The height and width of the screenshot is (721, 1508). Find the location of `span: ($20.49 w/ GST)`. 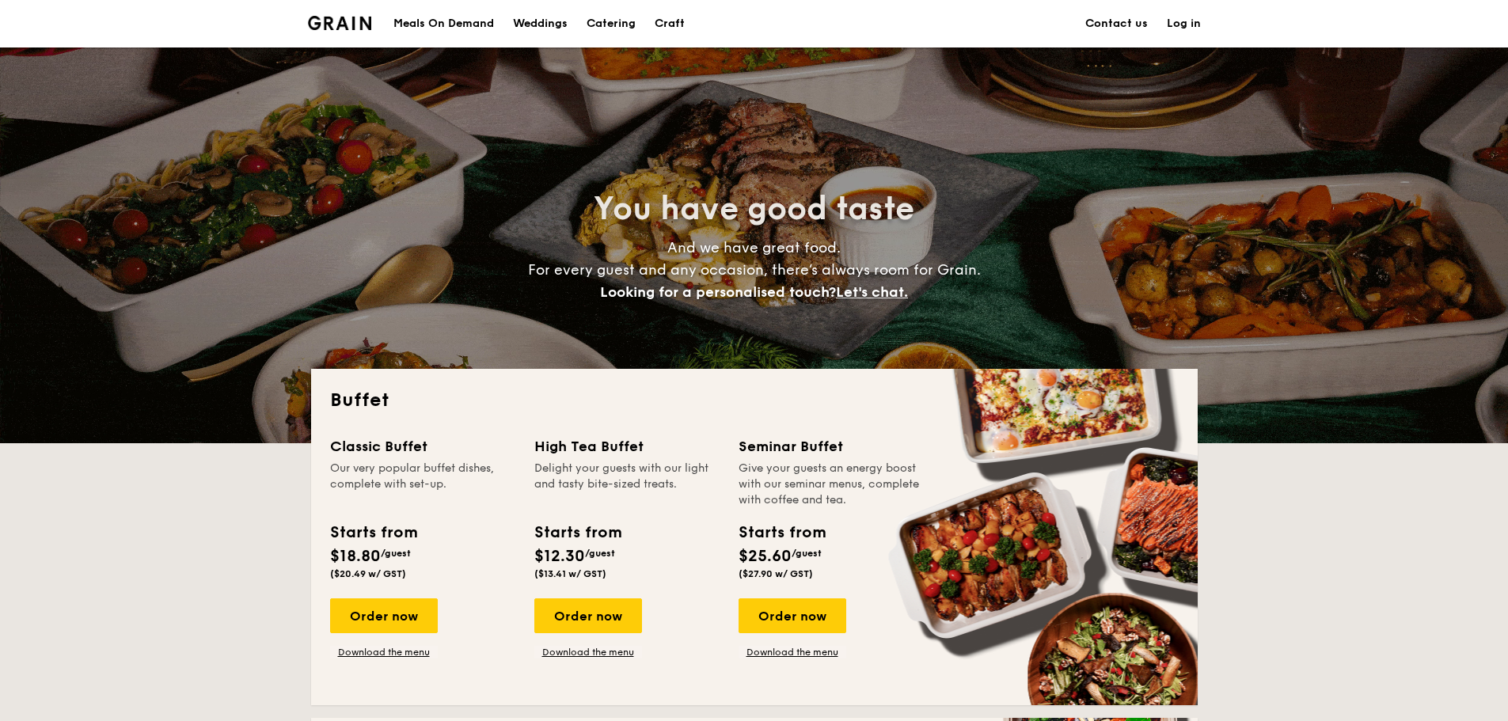

span: ($20.49 w/ GST) is located at coordinates (368, 574).